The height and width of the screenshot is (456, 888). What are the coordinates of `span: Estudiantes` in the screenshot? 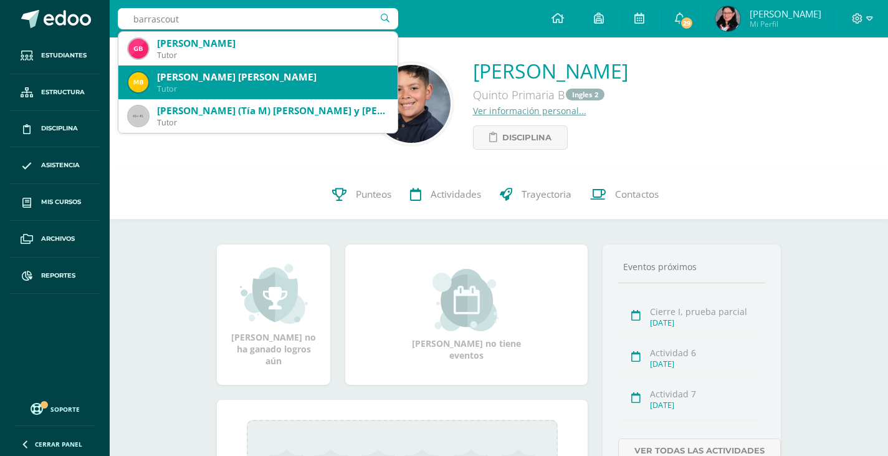 It's located at (64, 55).